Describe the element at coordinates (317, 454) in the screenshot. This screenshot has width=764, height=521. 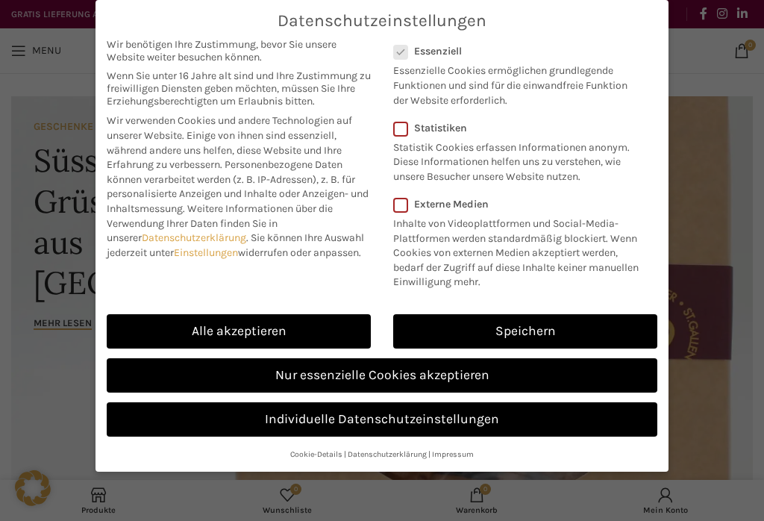
I see `a: Cookie-Details` at that location.